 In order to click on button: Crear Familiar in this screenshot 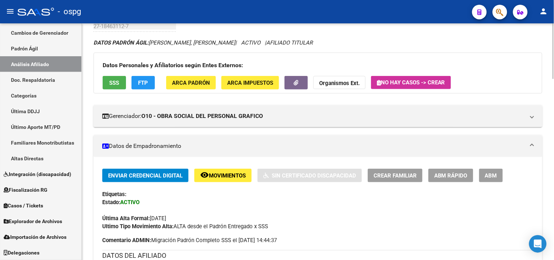, I will do `click(395, 175)`.